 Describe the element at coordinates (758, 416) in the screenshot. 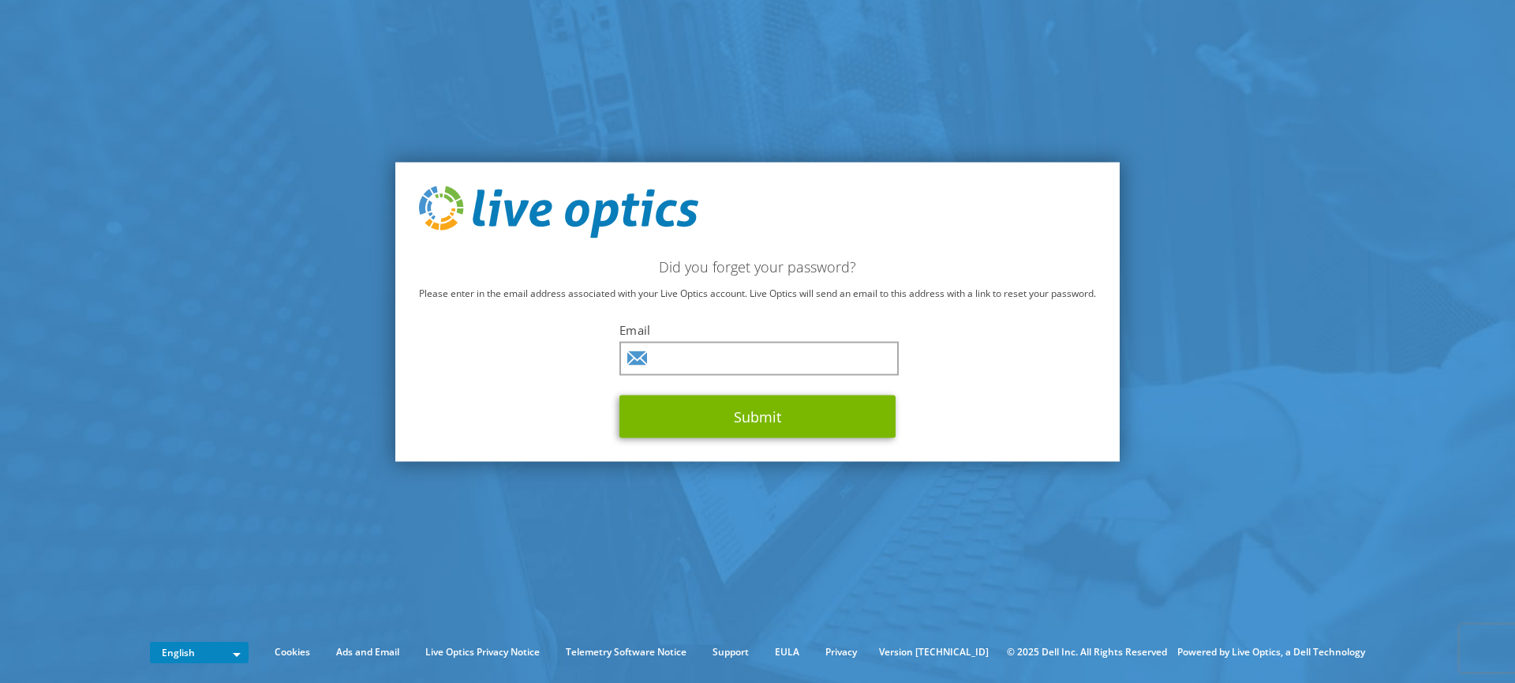

I see `button: Submit` at that location.